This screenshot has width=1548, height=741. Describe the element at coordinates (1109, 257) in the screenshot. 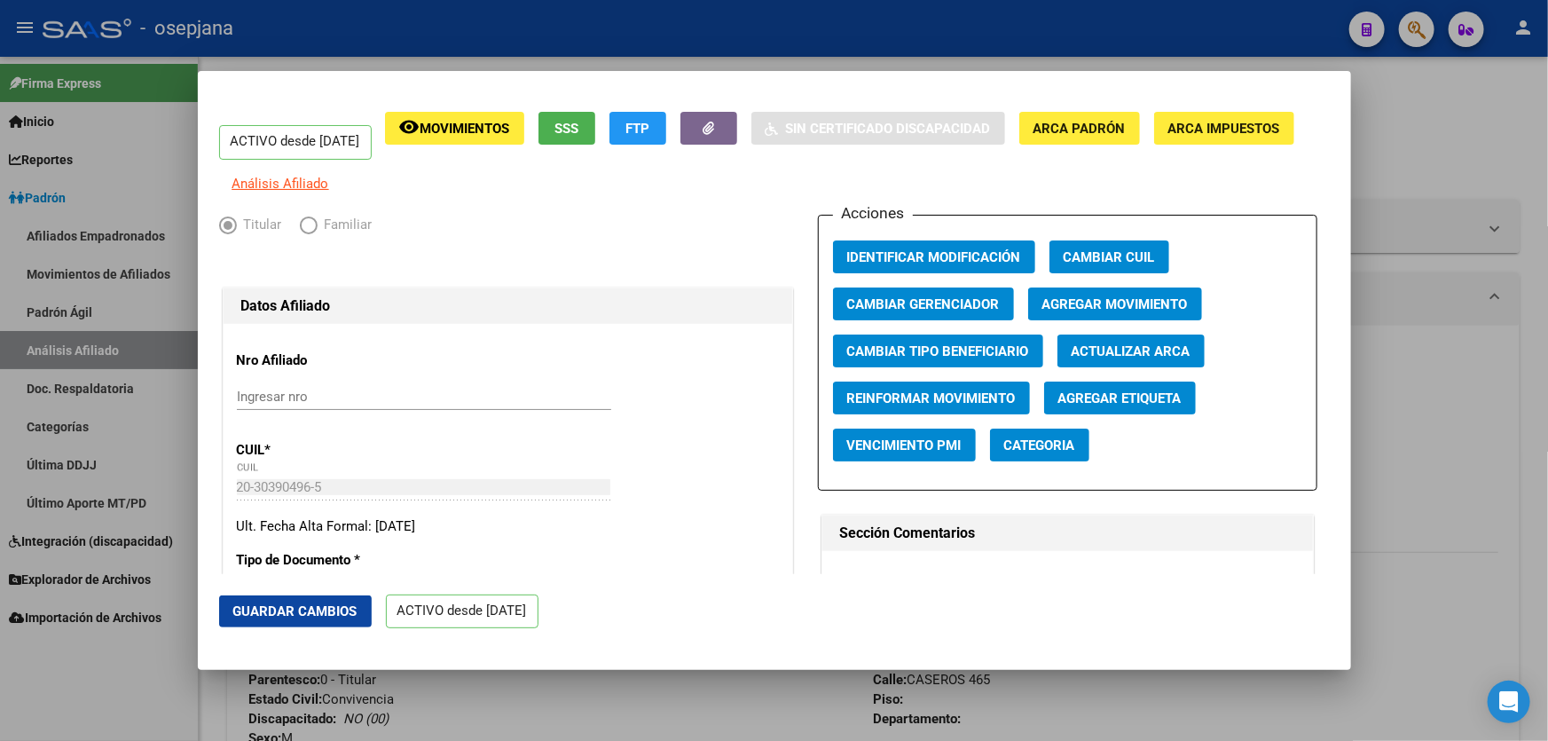

I see `span: Cambiar CUIL` at that location.